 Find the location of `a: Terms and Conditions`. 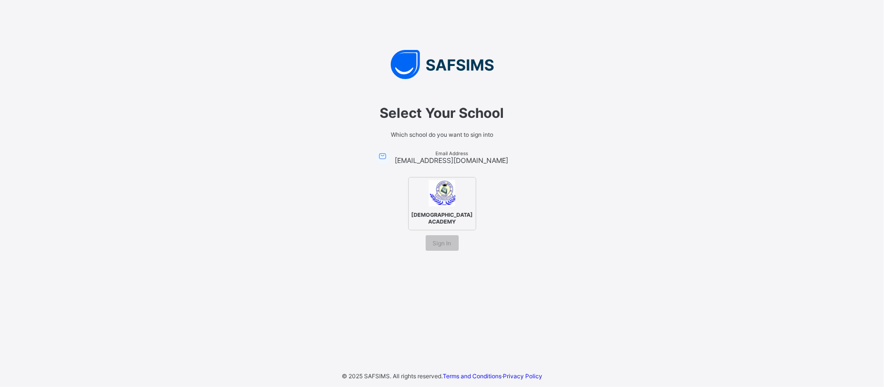

a: Terms and Conditions is located at coordinates (472, 376).